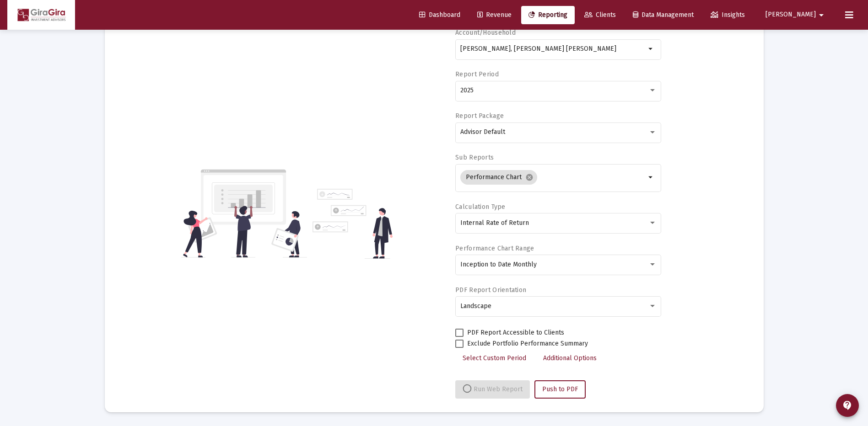  What do you see at coordinates (480, 207) in the screenshot?
I see `label: Calculation Type` at bounding box center [480, 207].